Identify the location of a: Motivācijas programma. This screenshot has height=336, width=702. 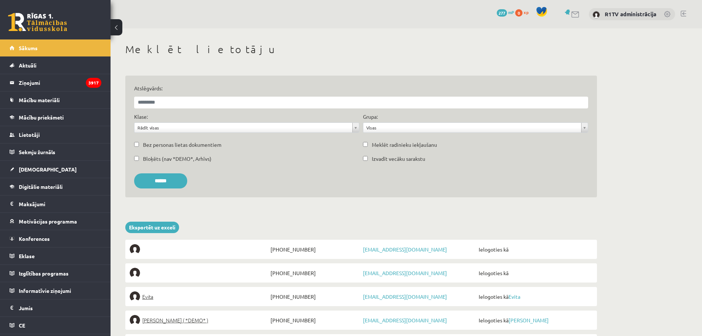
(55, 221).